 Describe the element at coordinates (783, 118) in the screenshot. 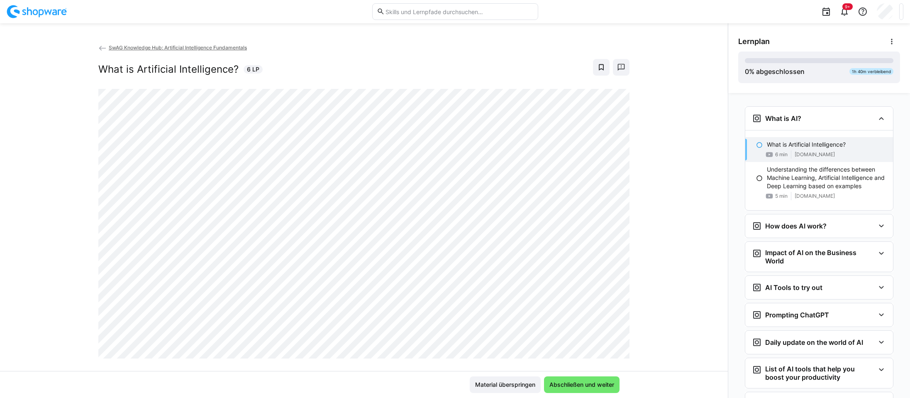

I see `h3: What is AI?` at that location.